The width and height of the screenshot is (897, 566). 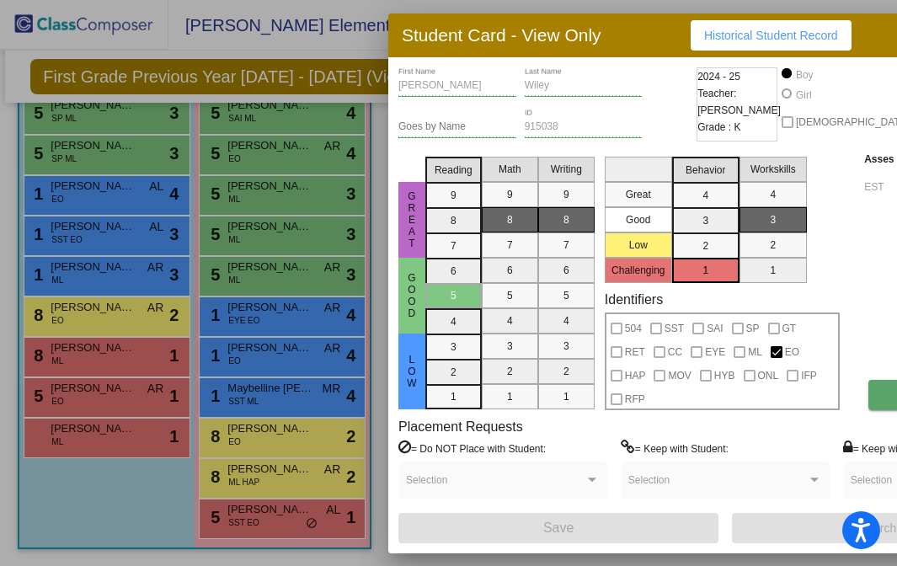 What do you see at coordinates (558, 528) in the screenshot?
I see `button: Save` at bounding box center [558, 528].